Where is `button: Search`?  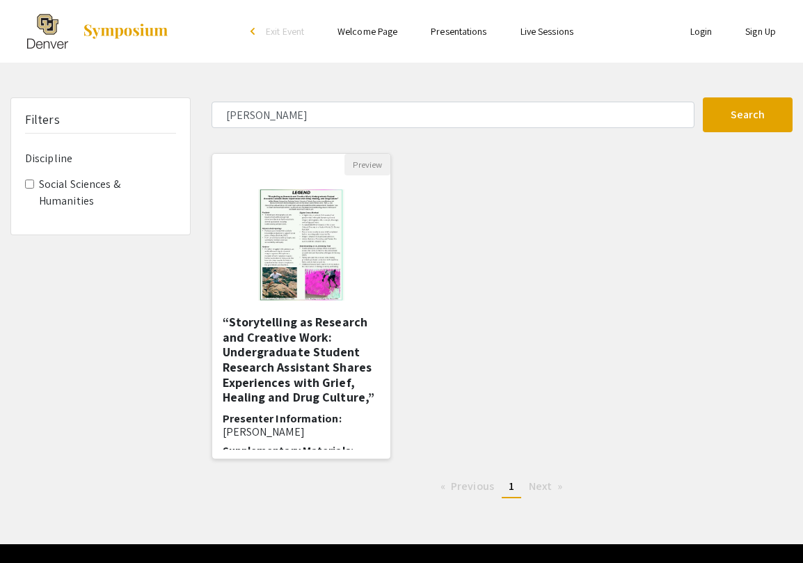 button: Search is located at coordinates (747, 115).